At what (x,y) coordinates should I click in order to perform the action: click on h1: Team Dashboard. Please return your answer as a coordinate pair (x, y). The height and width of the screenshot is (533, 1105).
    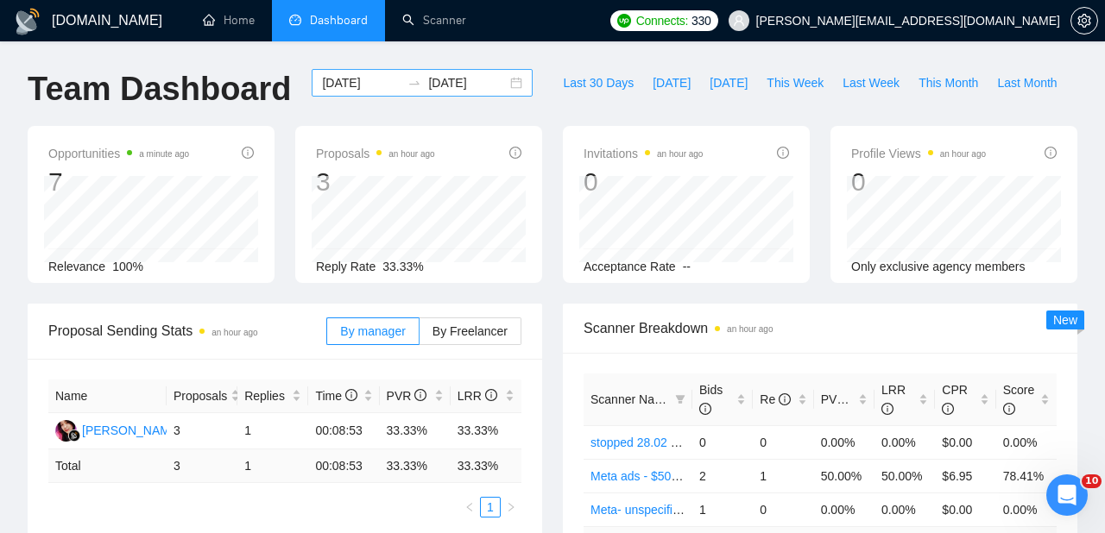
    Looking at the image, I should click on (159, 89).